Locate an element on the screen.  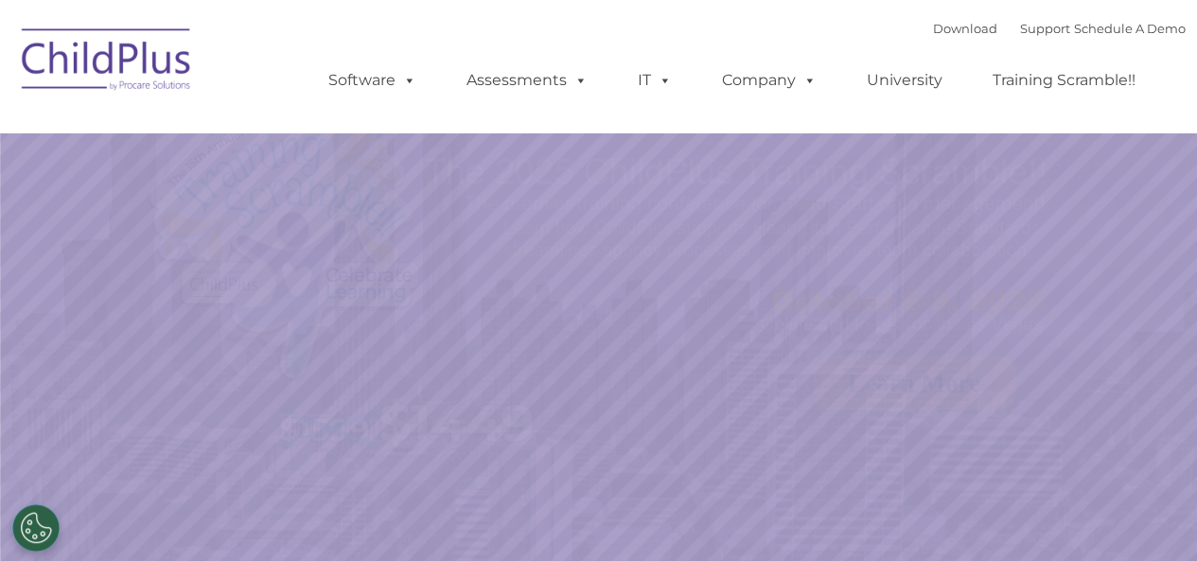
a: Schedule A Demo is located at coordinates (1130, 28).